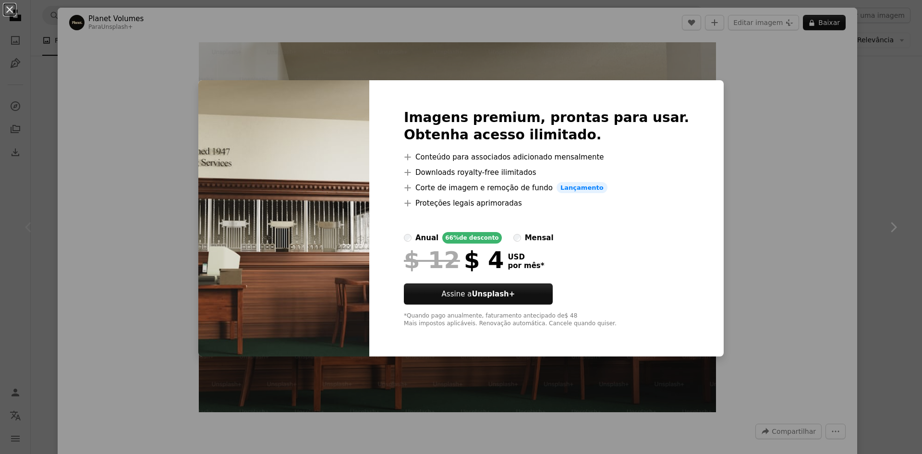 Image resolution: width=922 pixels, height=454 pixels. Describe the element at coordinates (539, 238) in the screenshot. I see `div: mensal` at that location.